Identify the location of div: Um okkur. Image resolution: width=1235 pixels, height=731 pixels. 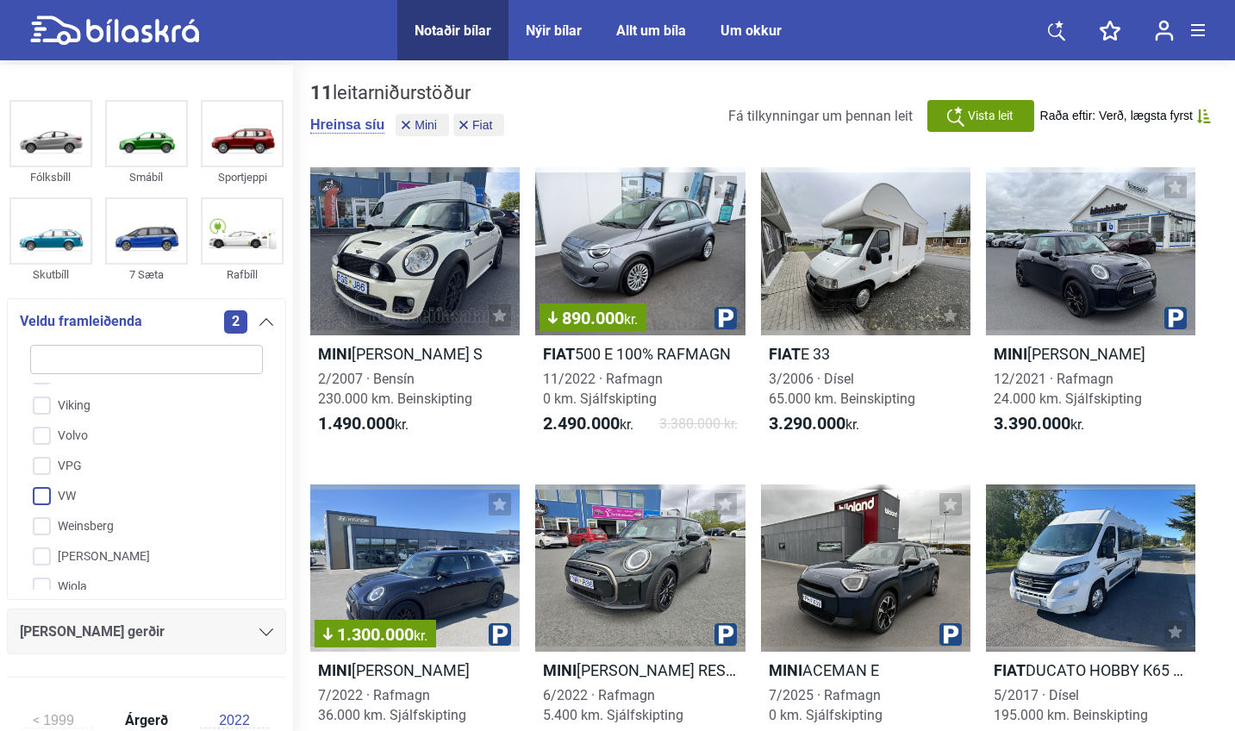
(751, 30).